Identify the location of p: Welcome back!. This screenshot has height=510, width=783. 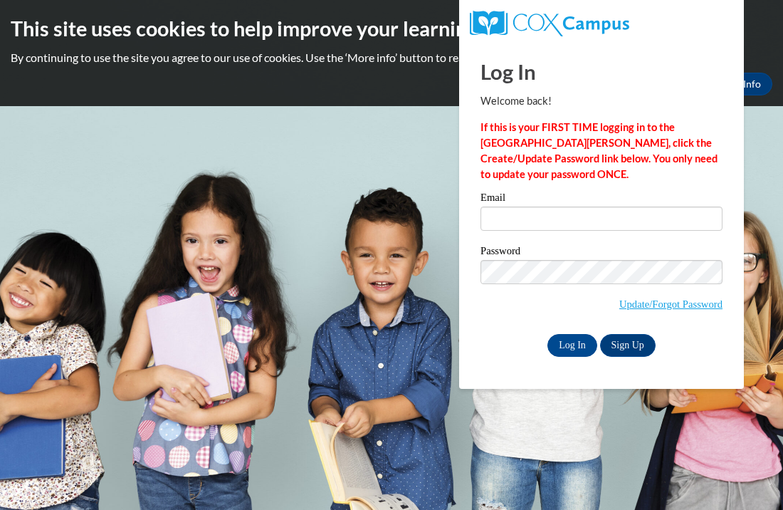
(602, 101).